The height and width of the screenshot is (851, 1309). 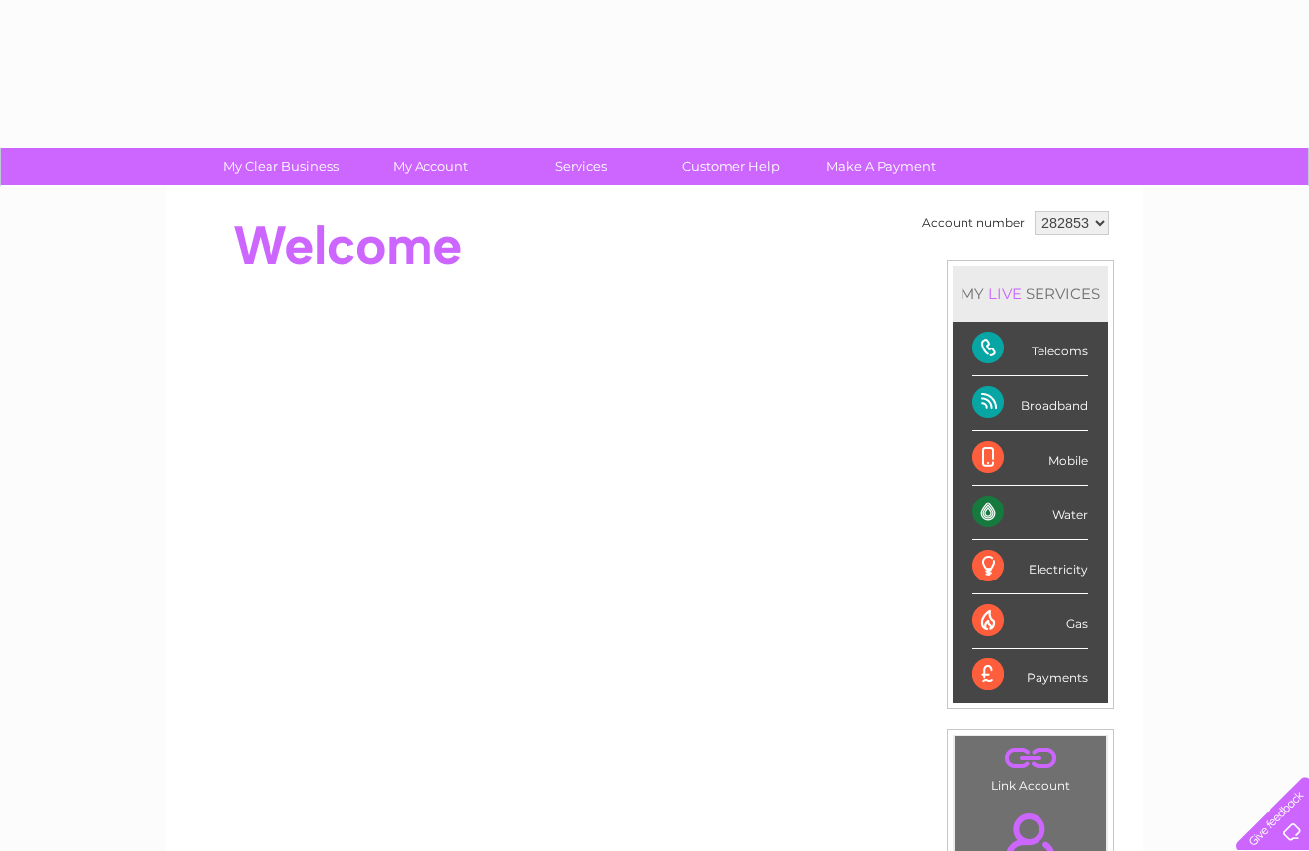 What do you see at coordinates (881, 166) in the screenshot?
I see `a: Make A Payment` at bounding box center [881, 166].